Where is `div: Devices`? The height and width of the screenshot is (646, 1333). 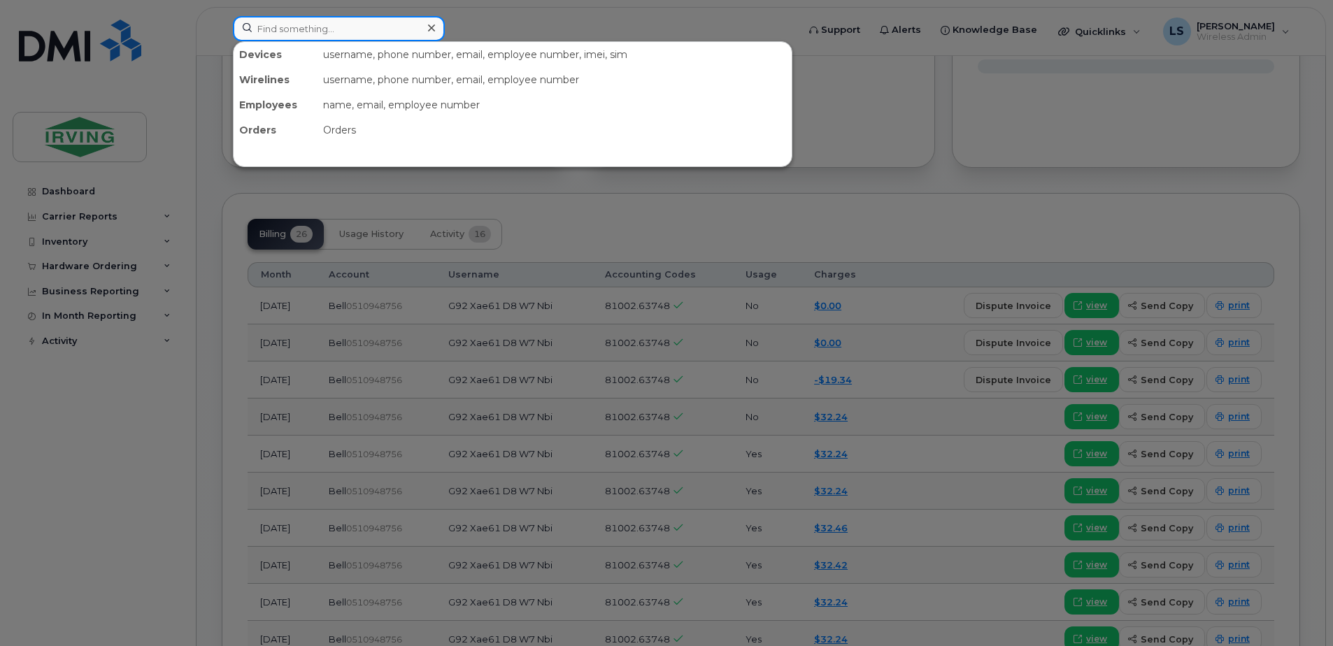
div: Devices is located at coordinates (275, 55).